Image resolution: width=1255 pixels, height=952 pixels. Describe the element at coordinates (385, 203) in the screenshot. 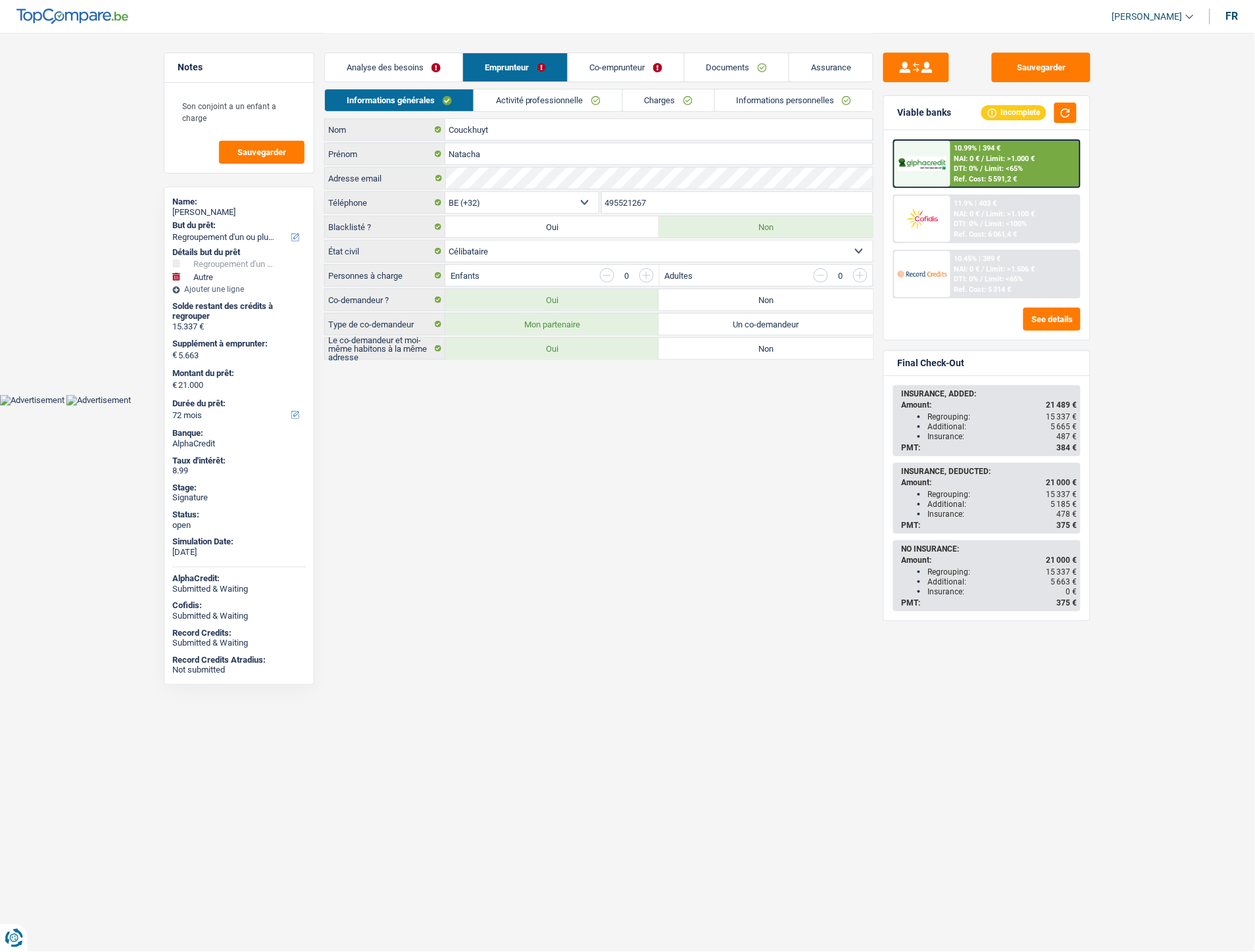

I see `label: Téléphone` at that location.